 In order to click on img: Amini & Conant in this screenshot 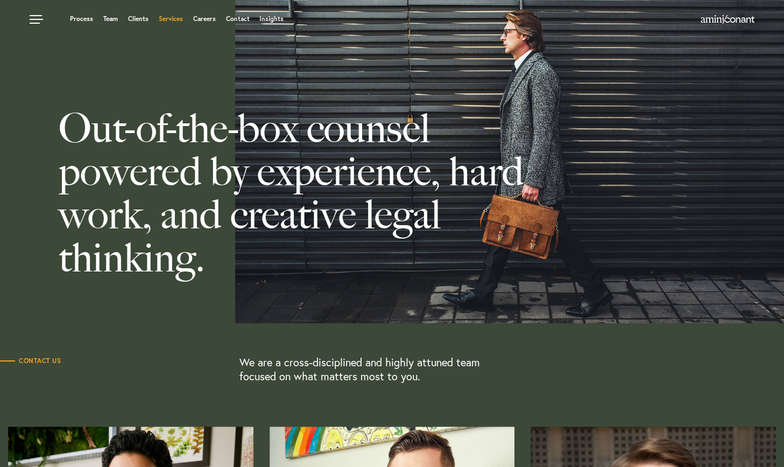, I will do `click(728, 19)`.